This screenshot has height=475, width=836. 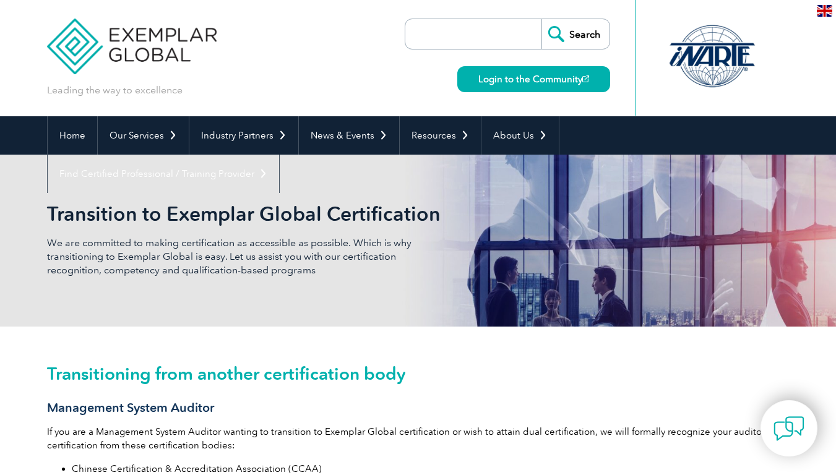 What do you see at coordinates (789, 429) in the screenshot?
I see `img: contact-chat.png` at bounding box center [789, 429].